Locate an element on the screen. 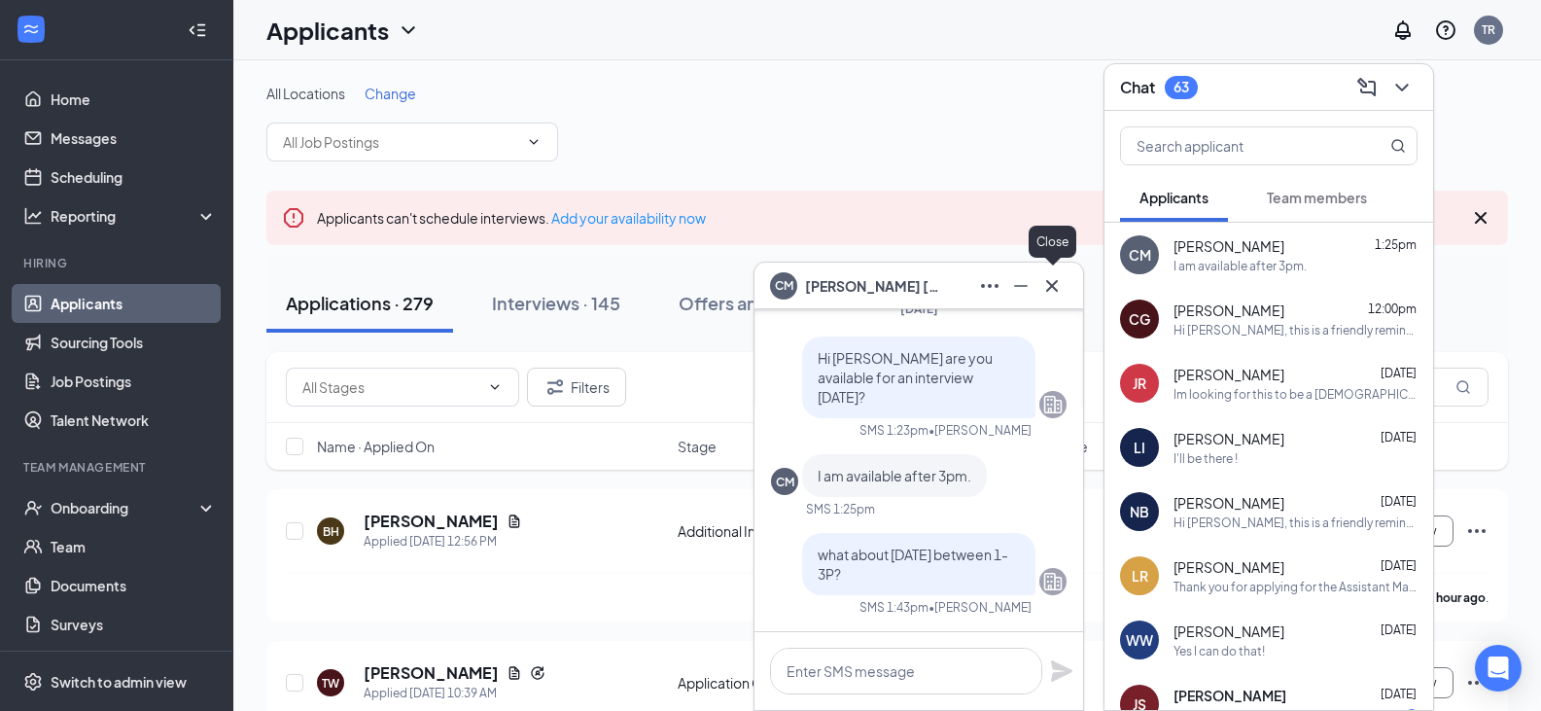 This screenshot has width=1541, height=711. div: Team Management is located at coordinates (118, 467).